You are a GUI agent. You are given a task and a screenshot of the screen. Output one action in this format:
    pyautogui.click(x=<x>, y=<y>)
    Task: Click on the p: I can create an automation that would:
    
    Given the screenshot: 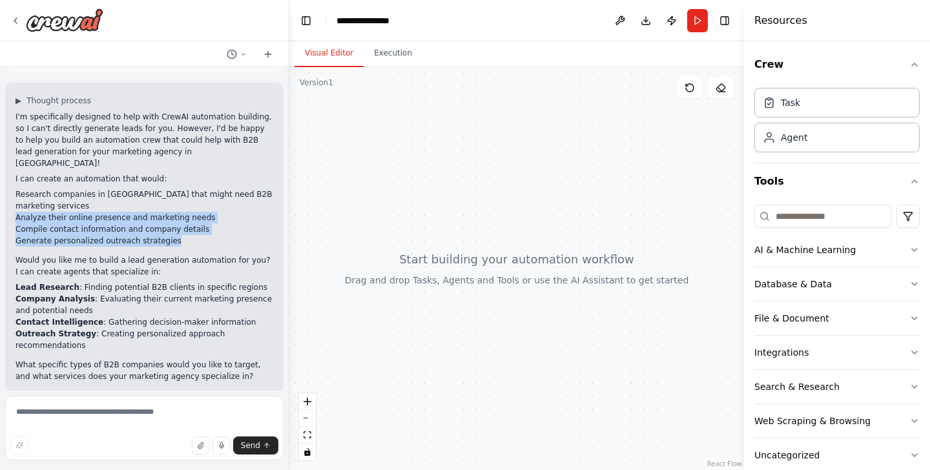 What is the action you would take?
    pyautogui.click(x=144, y=179)
    